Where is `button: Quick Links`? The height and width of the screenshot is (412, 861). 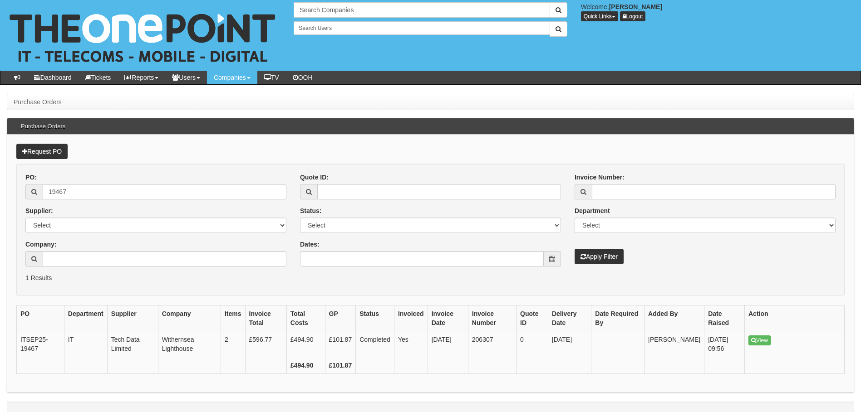 button: Quick Links is located at coordinates (599, 16).